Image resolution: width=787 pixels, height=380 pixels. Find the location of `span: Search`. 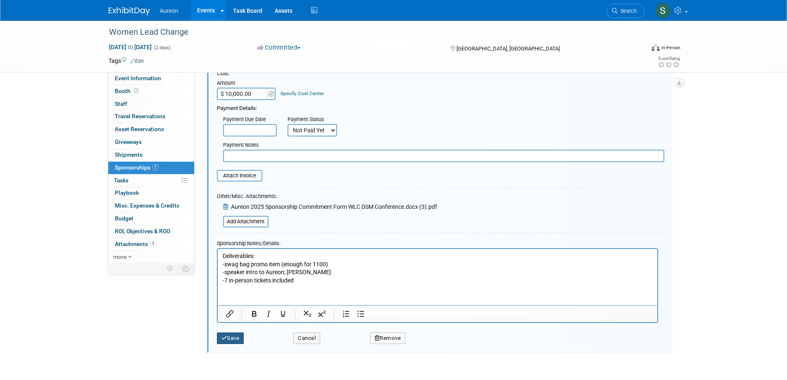

span: Search is located at coordinates (627, 11).